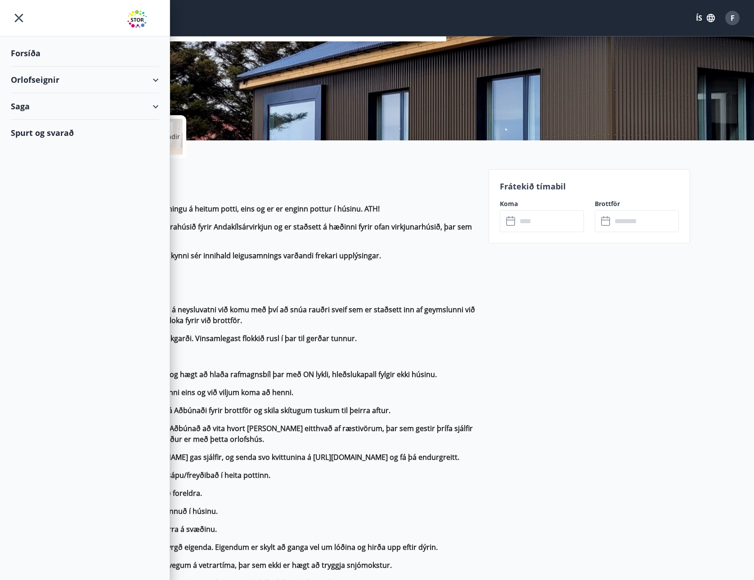 This screenshot has height=580, width=754. What do you see at coordinates (227, 410) in the screenshot?
I see `strong: Mikilvægt er að sækja tuskur hjá Aðbúnaði fyrir brottför og skila skítugum tuskum til þeirra aftur.` at bounding box center [227, 410].